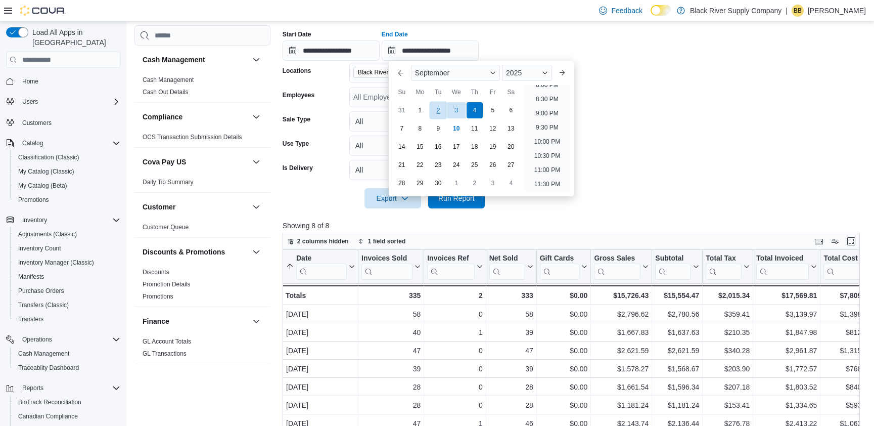 The width and height of the screenshot is (874, 426). Describe the element at coordinates (165, 92) in the screenshot. I see `a: Cash Out Details` at that location.